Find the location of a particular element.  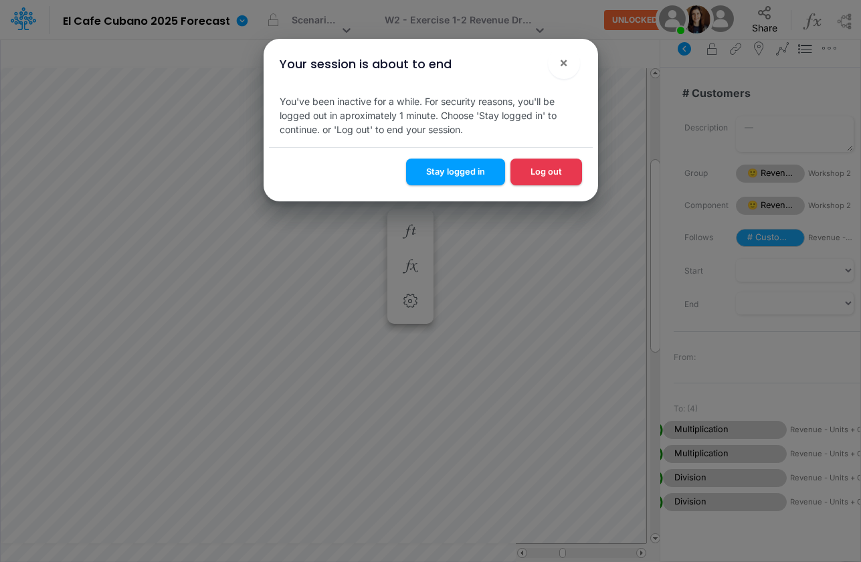

button: Close is located at coordinates (564, 63).